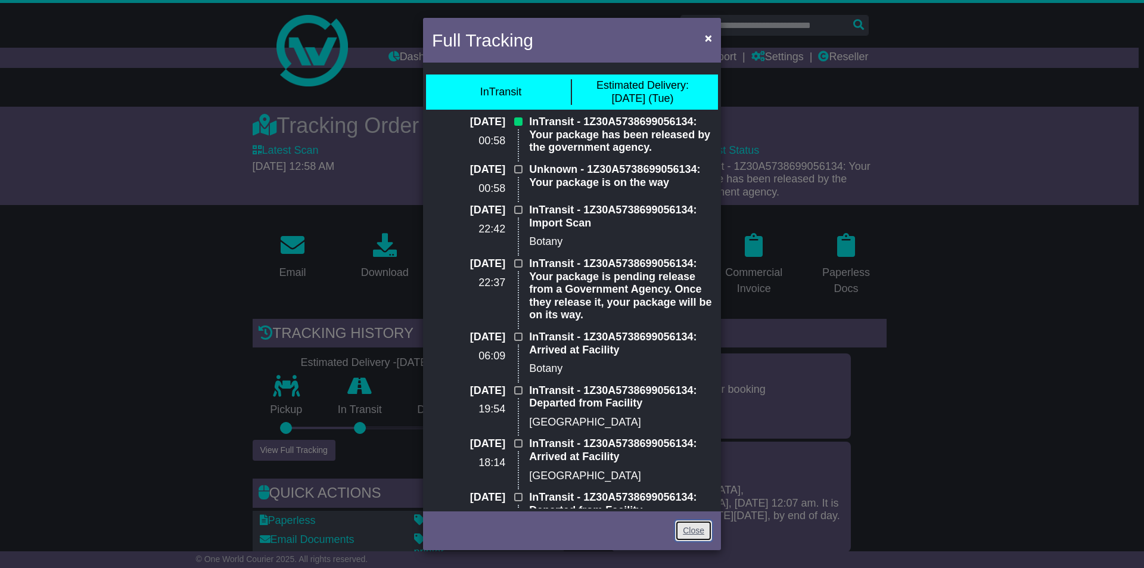  I want to click on p: 06:09, so click(468, 356).